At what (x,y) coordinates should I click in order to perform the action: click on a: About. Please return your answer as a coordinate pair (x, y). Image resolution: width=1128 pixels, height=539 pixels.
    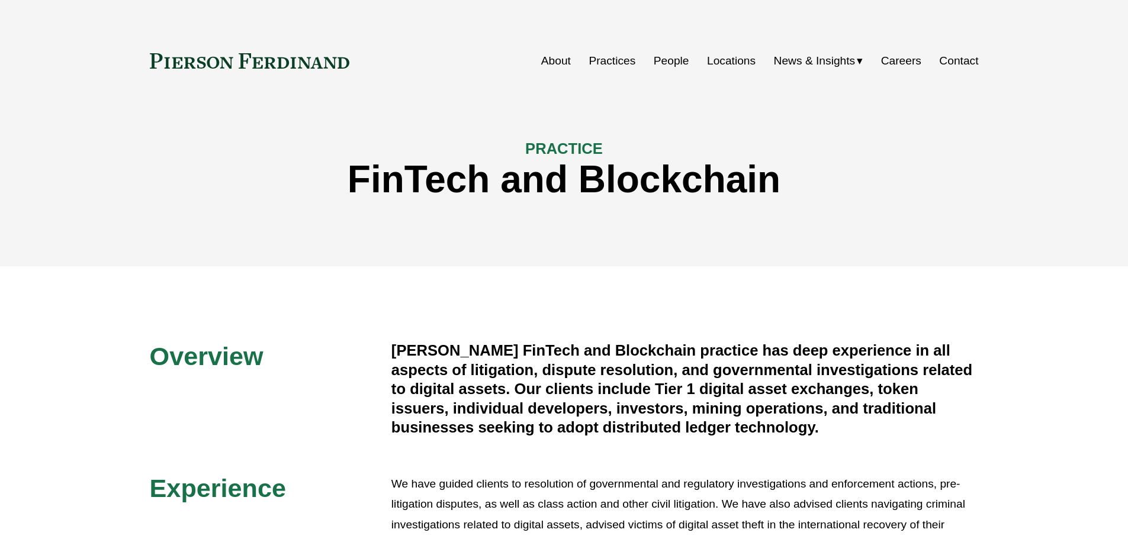
    Looking at the image, I should click on (556, 61).